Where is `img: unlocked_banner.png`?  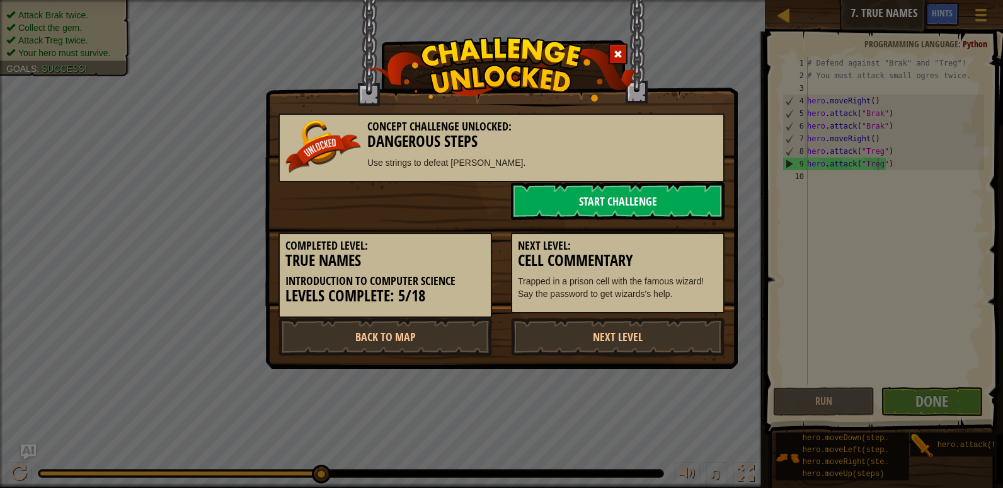
img: unlocked_banner.png is located at coordinates (323, 147).